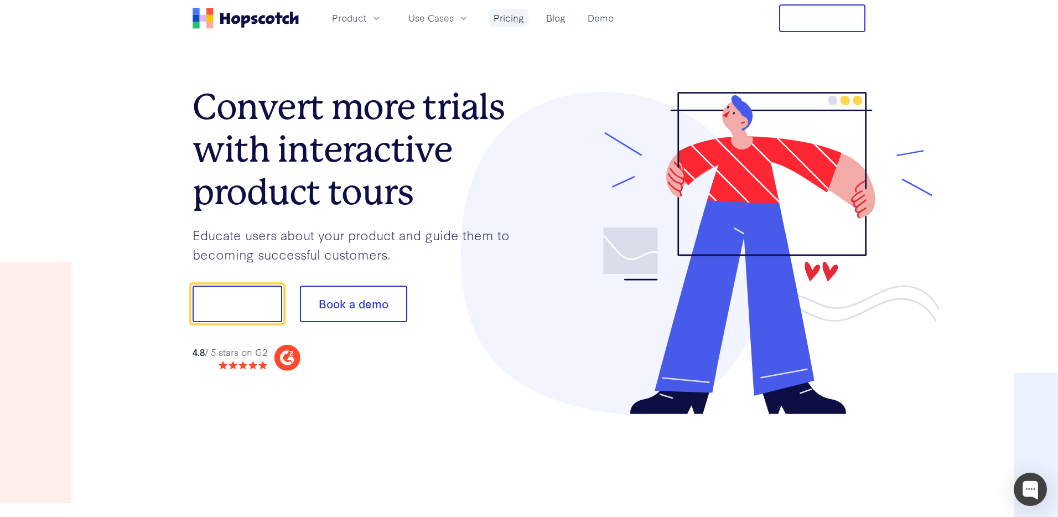 The image size is (1058, 517). I want to click on span: Product, so click(349, 18).